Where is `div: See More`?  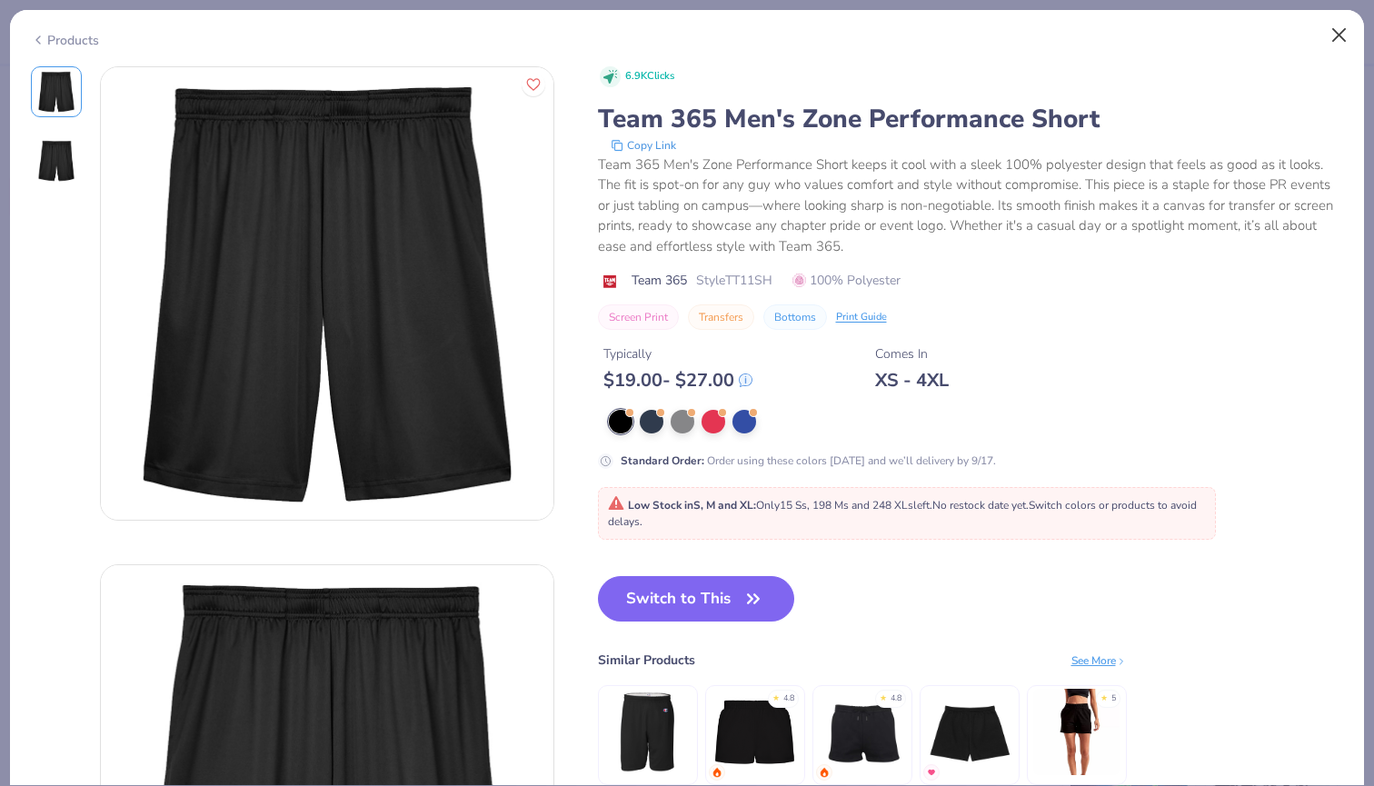 div: See More is located at coordinates (1099, 661).